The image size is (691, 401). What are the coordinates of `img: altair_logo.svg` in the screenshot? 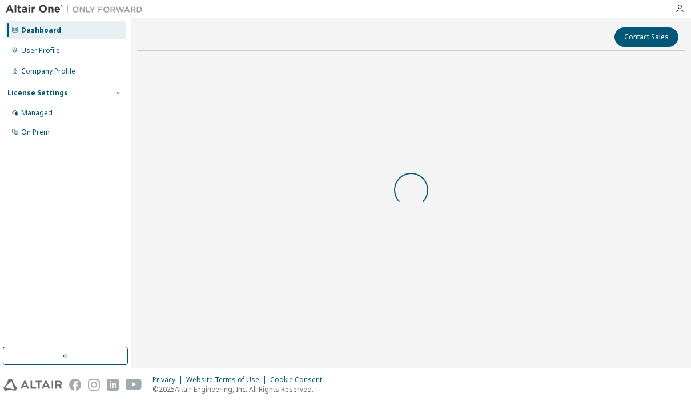 It's located at (33, 385).